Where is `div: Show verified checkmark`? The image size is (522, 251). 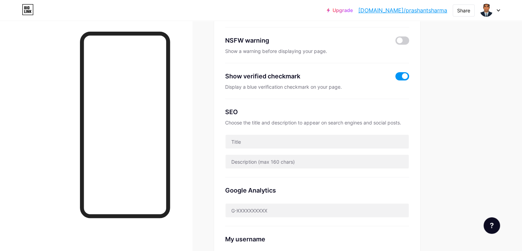 div: Show verified checkmark is located at coordinates (263, 76).